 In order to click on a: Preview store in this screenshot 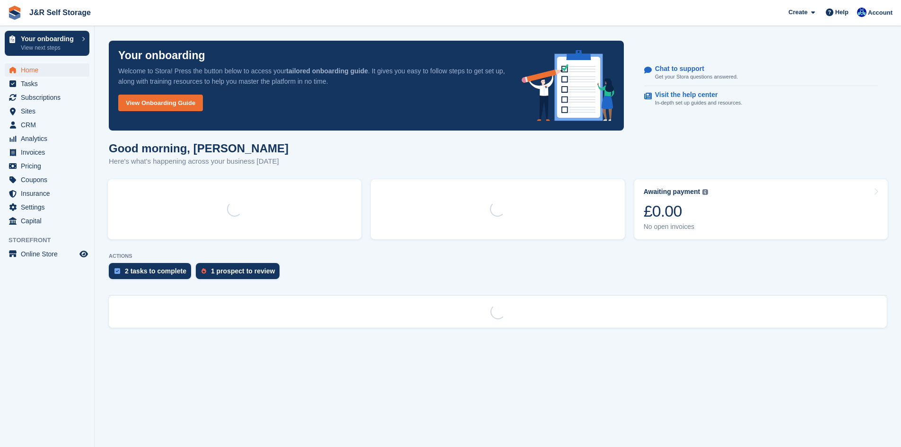, I will do `click(84, 254)`.